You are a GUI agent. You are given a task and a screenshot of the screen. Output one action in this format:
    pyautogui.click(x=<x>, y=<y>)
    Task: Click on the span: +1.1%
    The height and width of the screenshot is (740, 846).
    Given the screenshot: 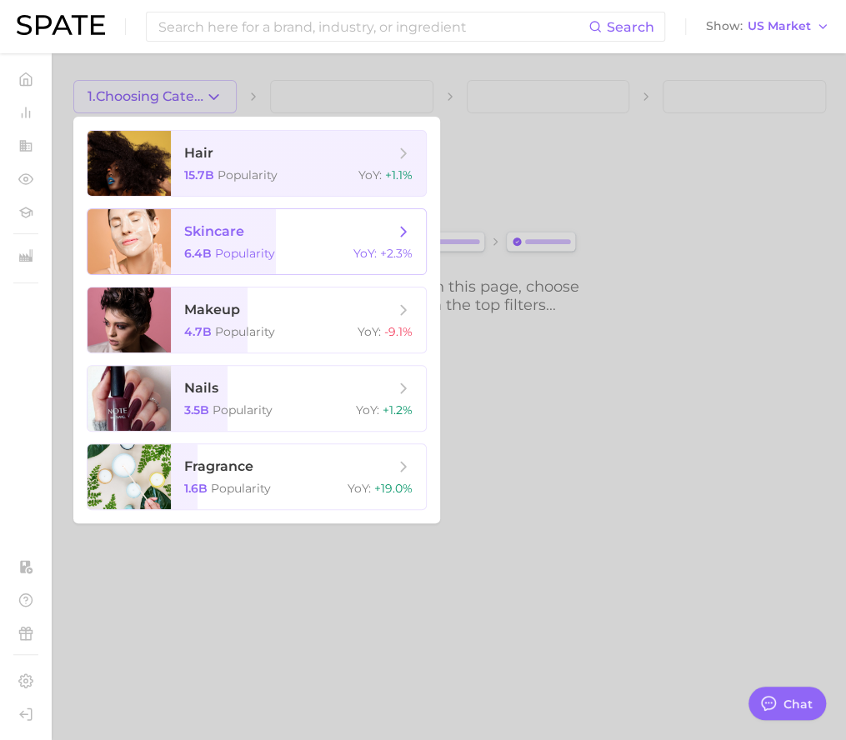 What is the action you would take?
    pyautogui.click(x=399, y=175)
    